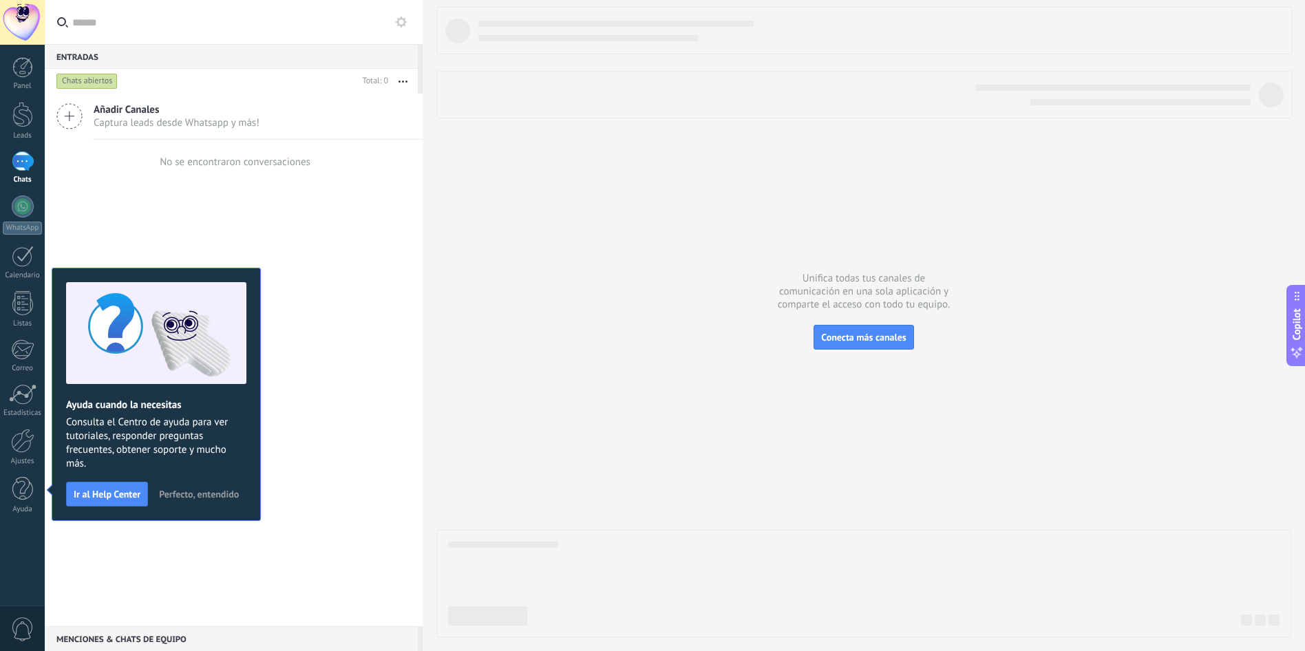 The height and width of the screenshot is (651, 1305). What do you see at coordinates (23, 86) in the screenshot?
I see `div: Panel` at bounding box center [23, 86].